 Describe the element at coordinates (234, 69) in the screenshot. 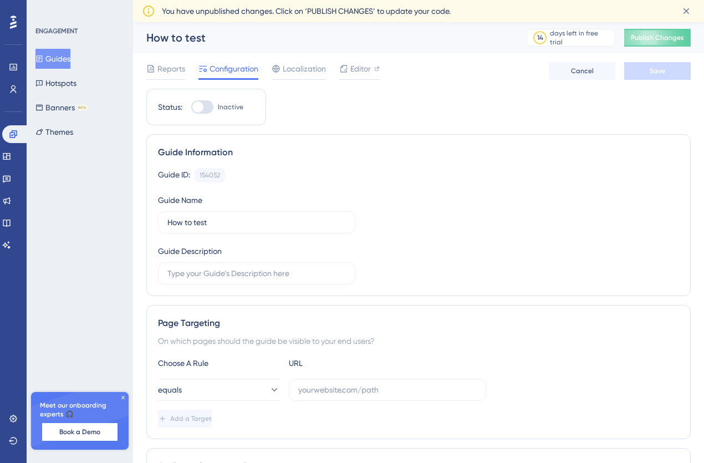

I see `span: Configuration` at that location.